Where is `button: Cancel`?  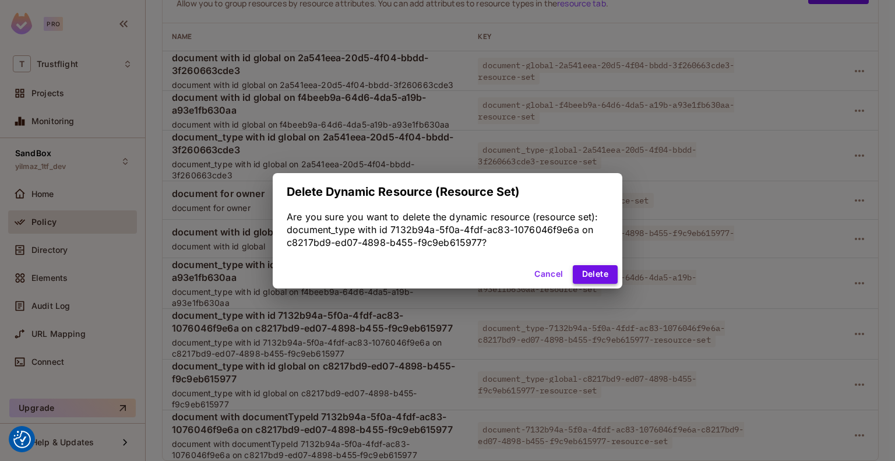
button: Cancel is located at coordinates (548, 274).